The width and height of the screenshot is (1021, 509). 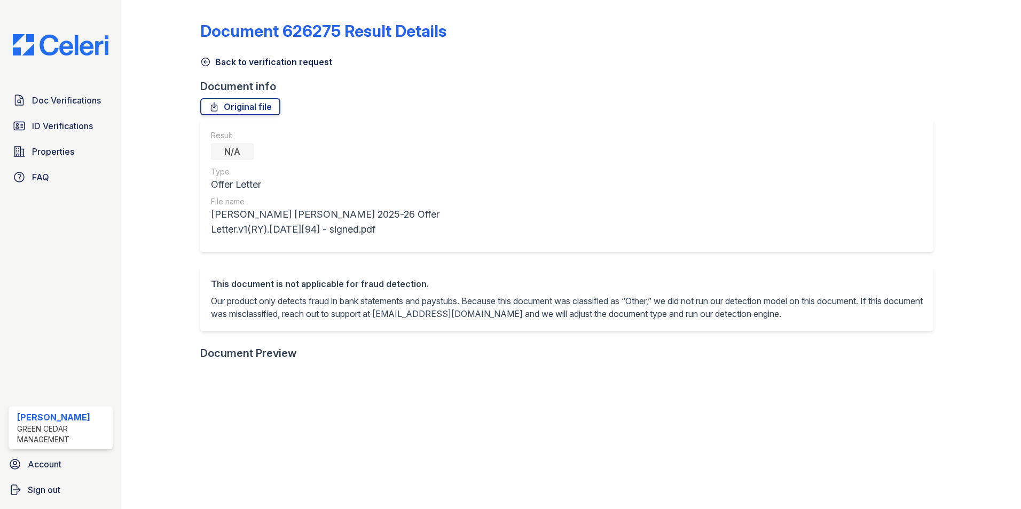 I want to click on button: Sign out, so click(x=60, y=490).